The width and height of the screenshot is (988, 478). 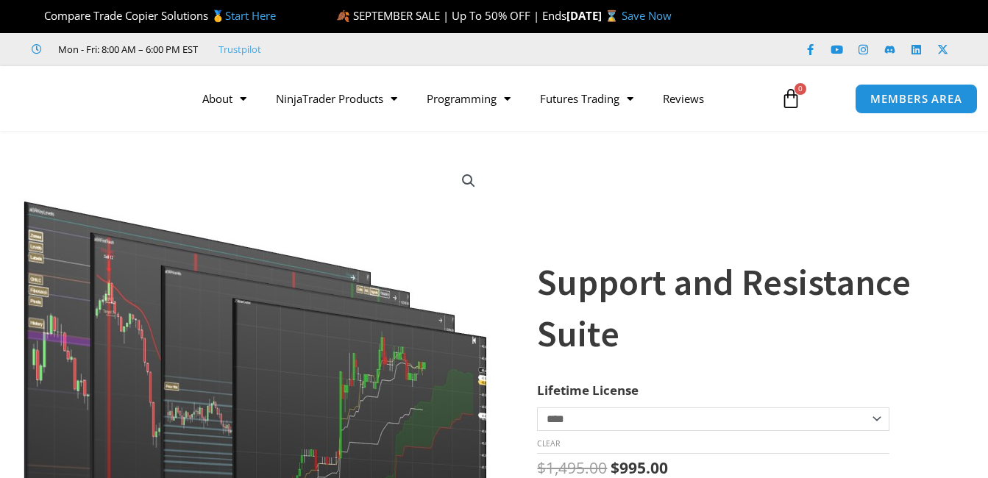 I want to click on a: Reviews, so click(x=683, y=99).